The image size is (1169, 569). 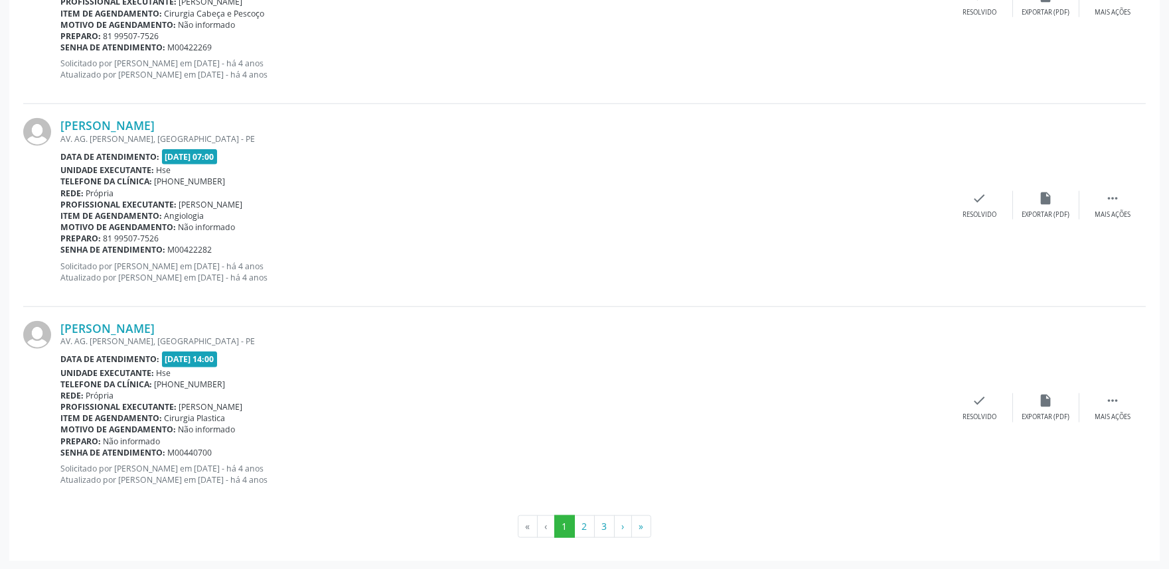 What do you see at coordinates (564, 527) in the screenshot?
I see `button: Go to page 1` at bounding box center [564, 527].